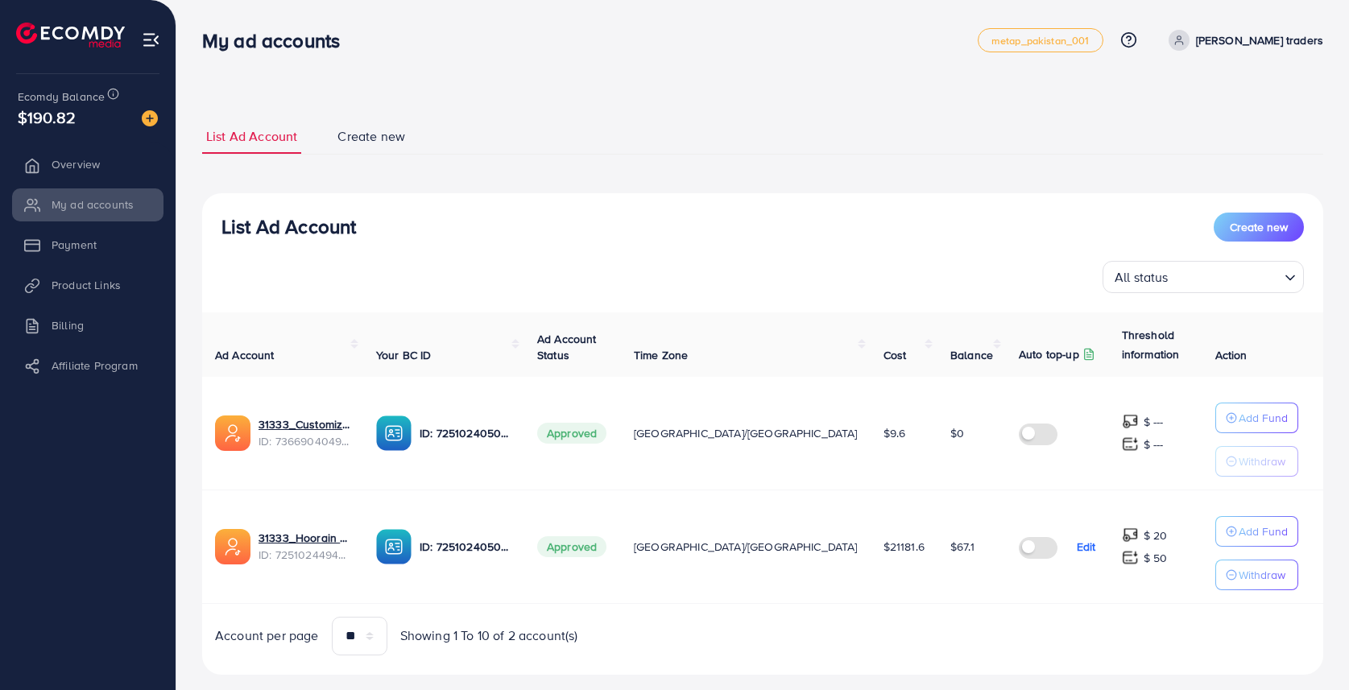 The width and height of the screenshot is (1349, 690). What do you see at coordinates (957, 433) in the screenshot?
I see `span: $0` at bounding box center [957, 433].